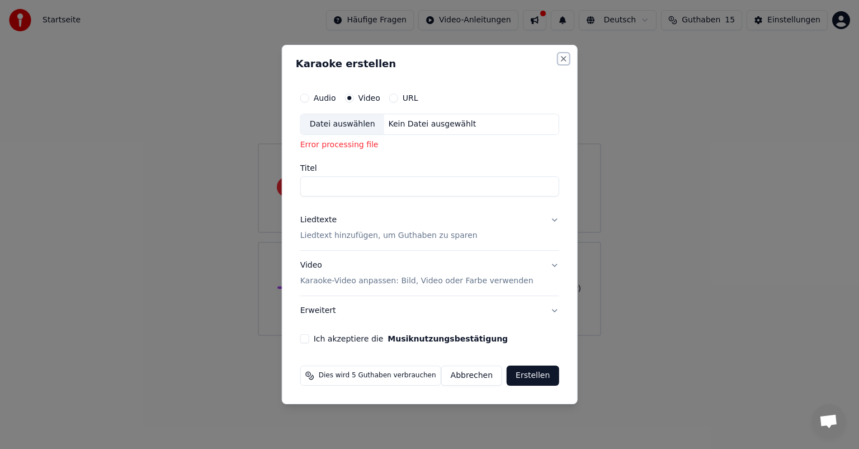  I want to click on button: Ich akzeptiere die, so click(448, 339).